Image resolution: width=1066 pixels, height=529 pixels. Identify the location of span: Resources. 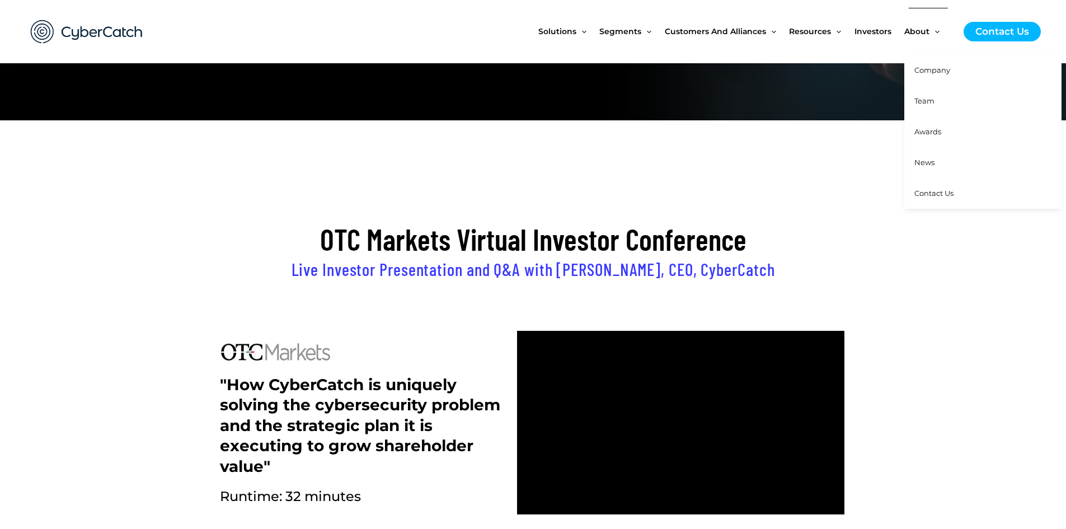
(810, 31).